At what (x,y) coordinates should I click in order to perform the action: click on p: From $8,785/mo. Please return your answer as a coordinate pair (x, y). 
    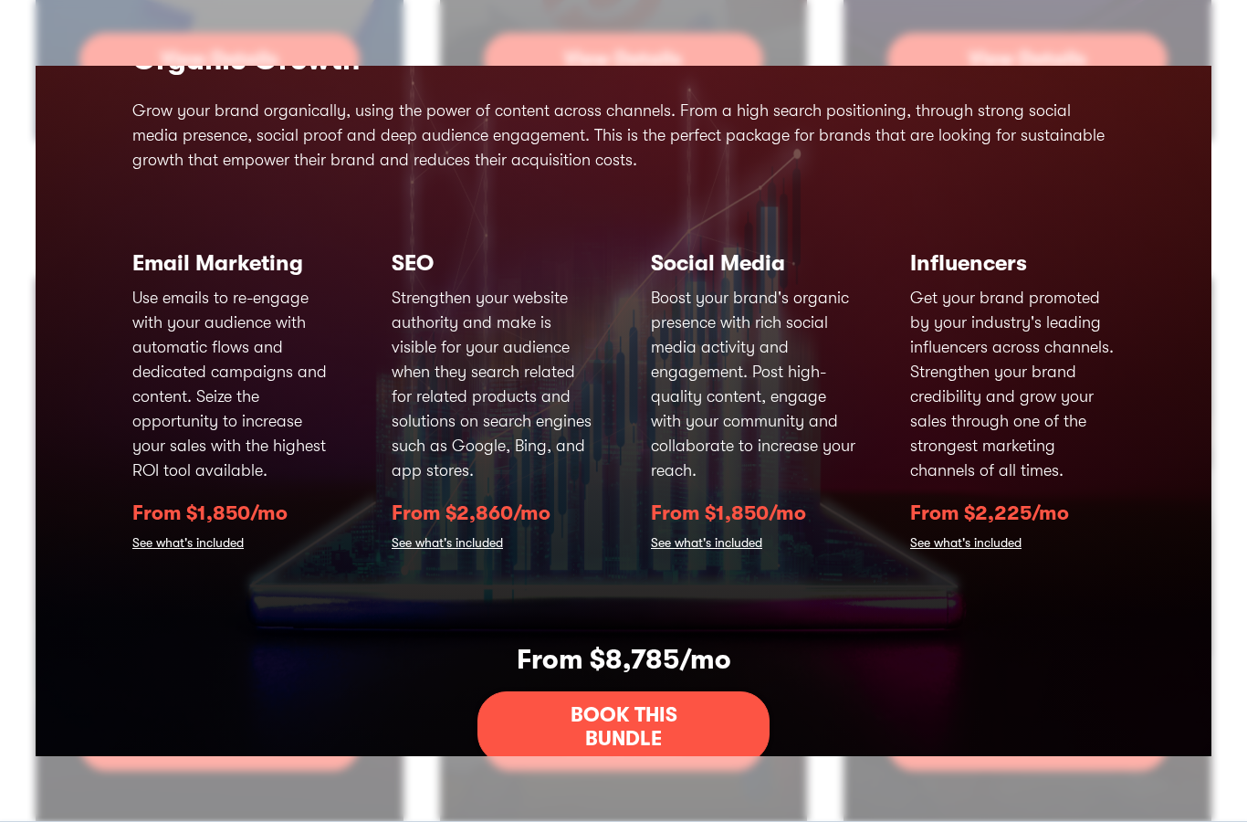
    Looking at the image, I should click on (623, 659).